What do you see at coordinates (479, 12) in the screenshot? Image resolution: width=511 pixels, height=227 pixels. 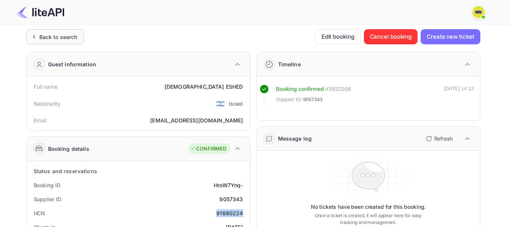 I see `img: N/A N/A` at bounding box center [479, 12].